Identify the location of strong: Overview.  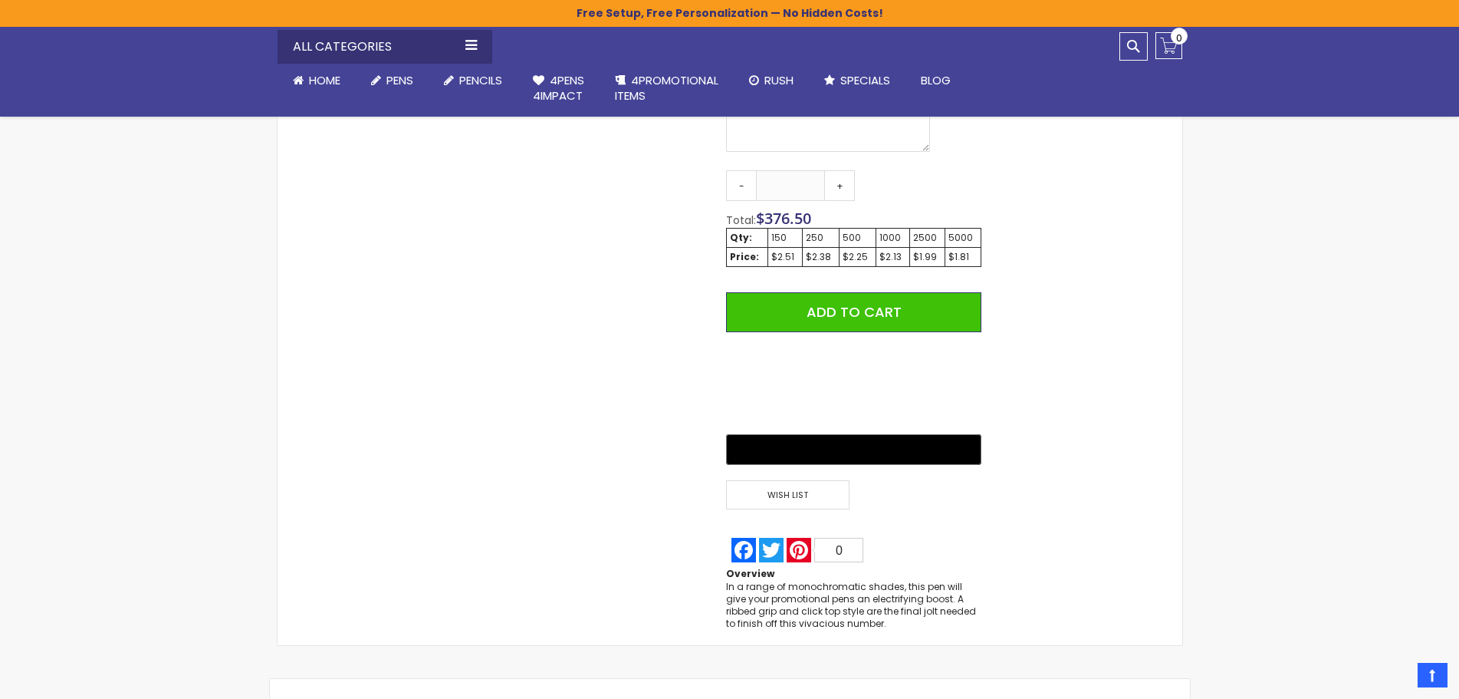
(750, 573).